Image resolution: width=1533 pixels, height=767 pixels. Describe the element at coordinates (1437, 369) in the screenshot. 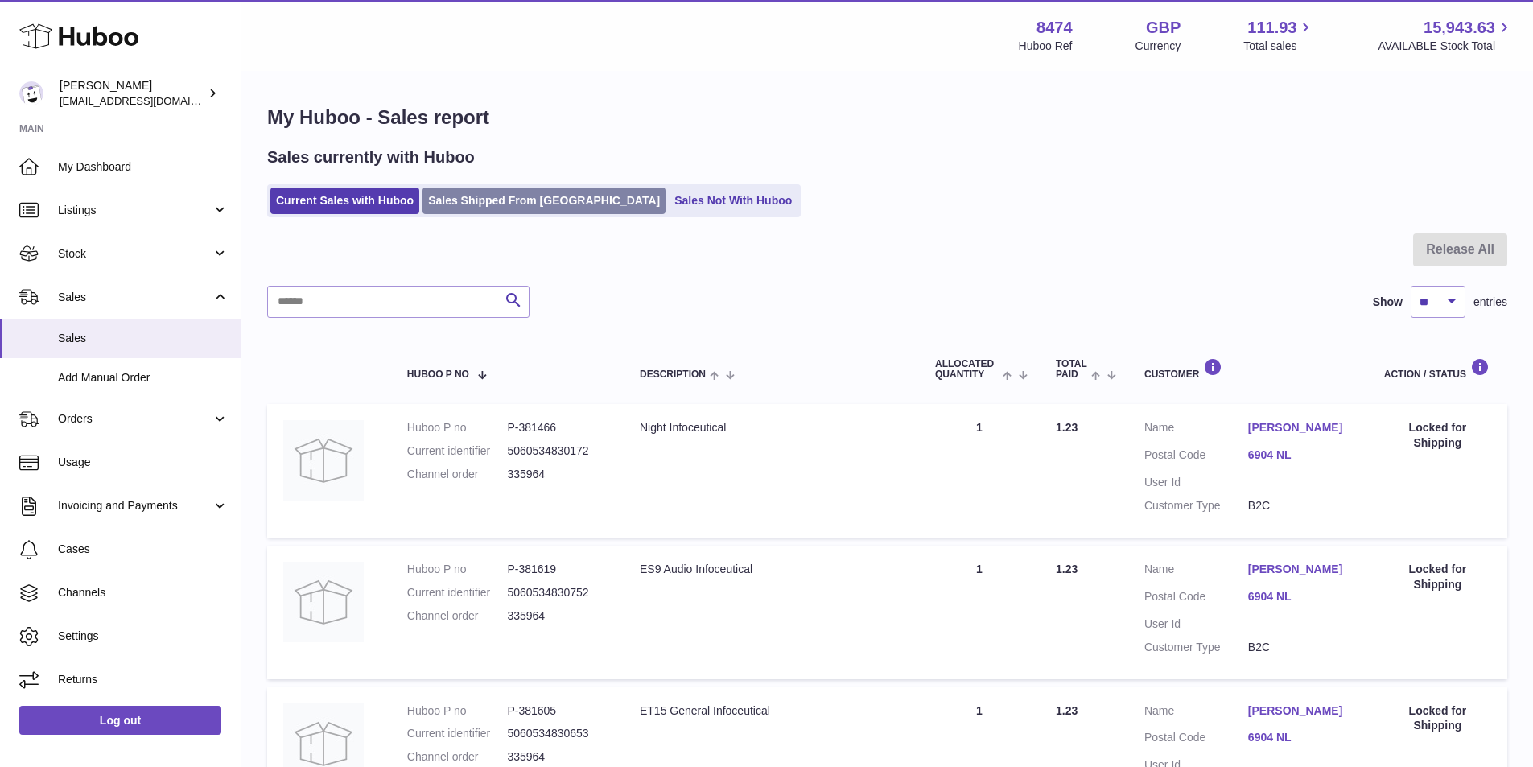

I see `div: Action / Status` at that location.